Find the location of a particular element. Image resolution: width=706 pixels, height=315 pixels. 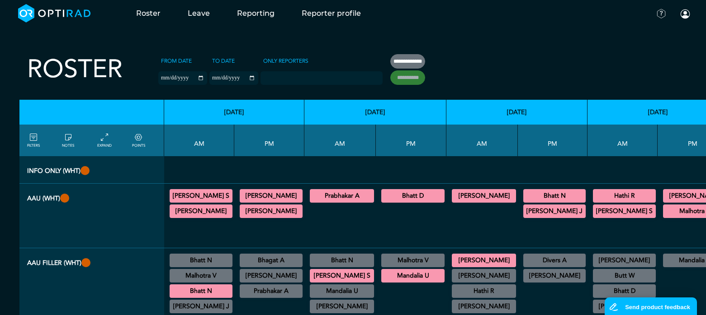

label: To date is located at coordinates (223, 61).